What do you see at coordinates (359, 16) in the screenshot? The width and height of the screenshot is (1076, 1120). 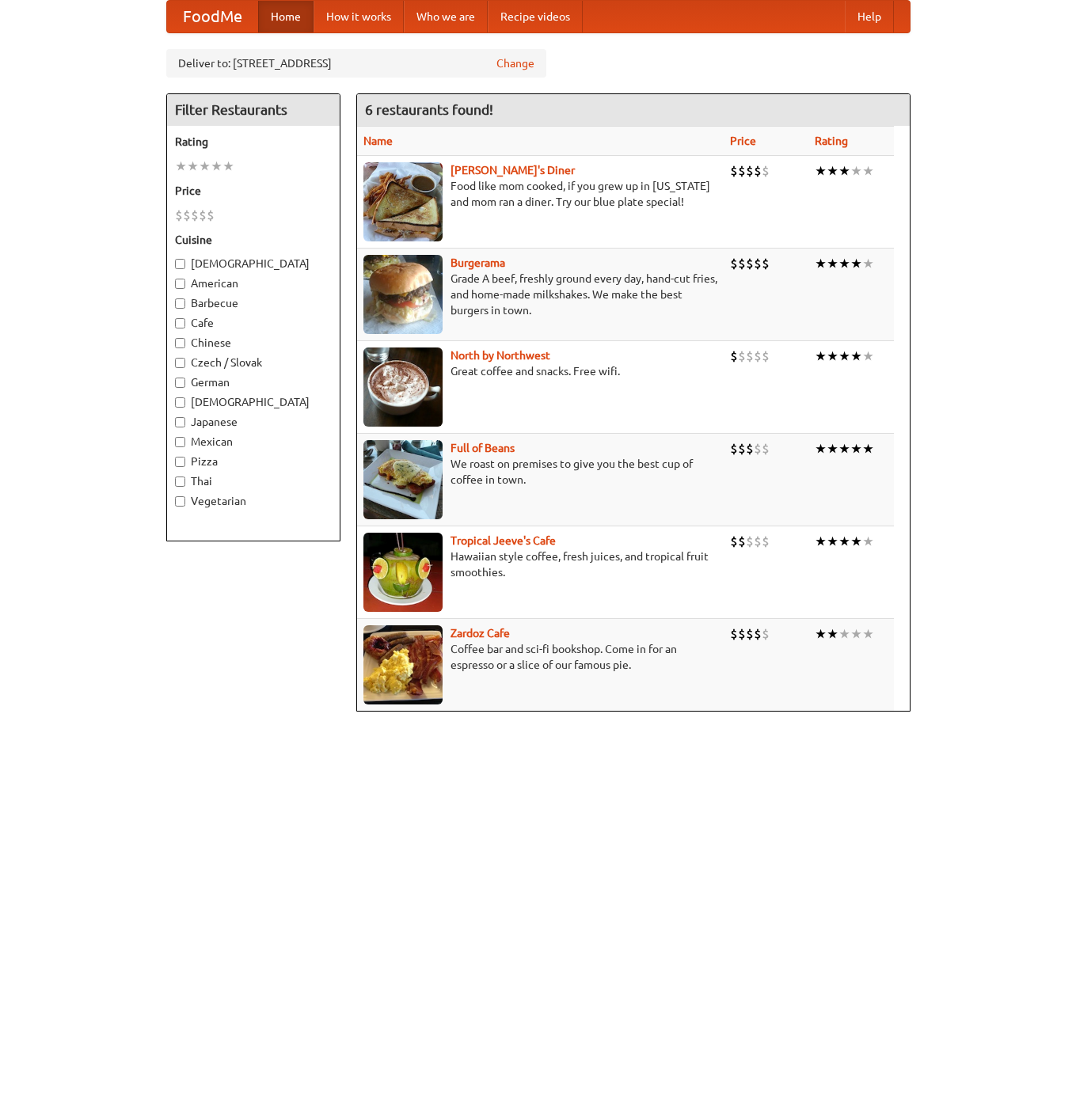 I see `a: How it works` at bounding box center [359, 16].